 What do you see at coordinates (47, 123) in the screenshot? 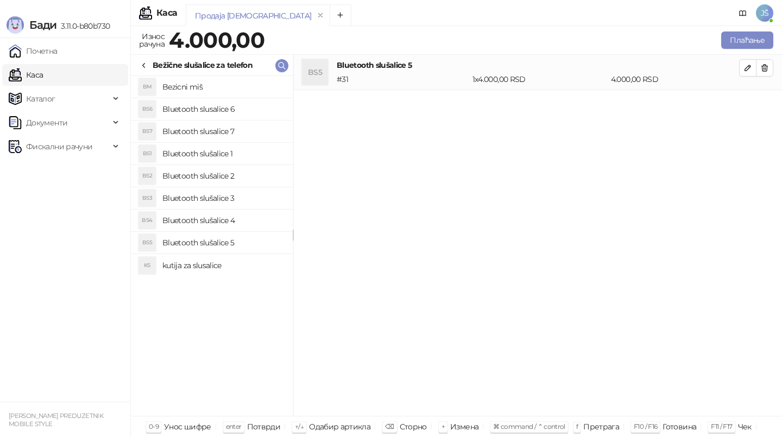
I see `span: Документи` at bounding box center [47, 123].